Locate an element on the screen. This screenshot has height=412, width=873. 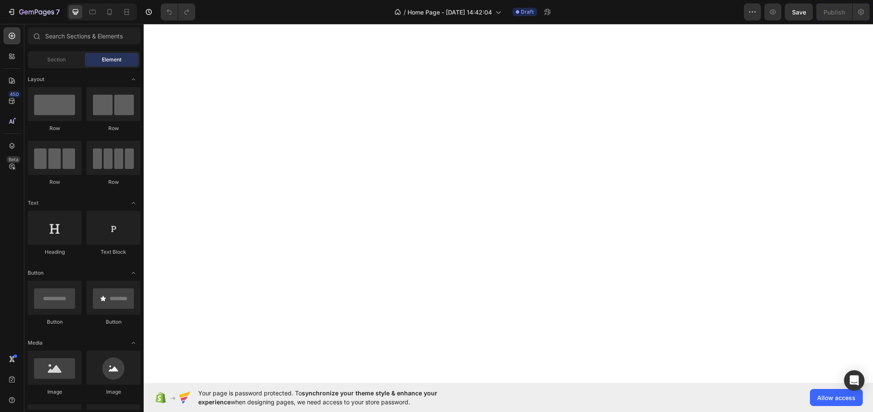
div: Undo/Redo is located at coordinates (178, 12).